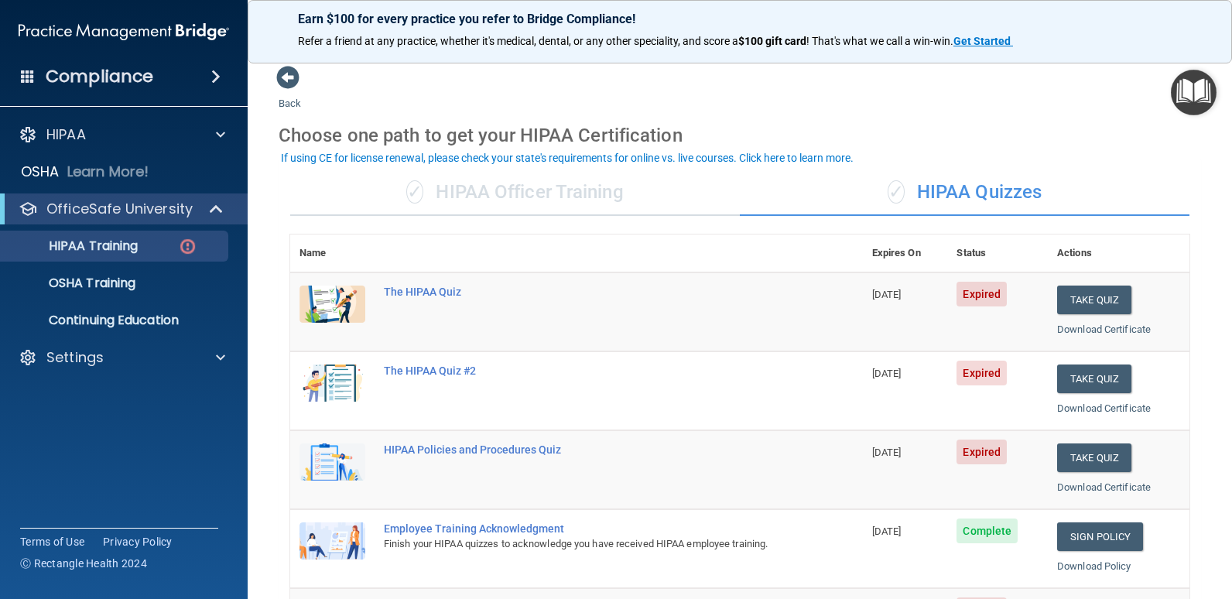 The height and width of the screenshot is (599, 1232). Describe the element at coordinates (115, 320) in the screenshot. I see `p: Continuing Education` at that location.